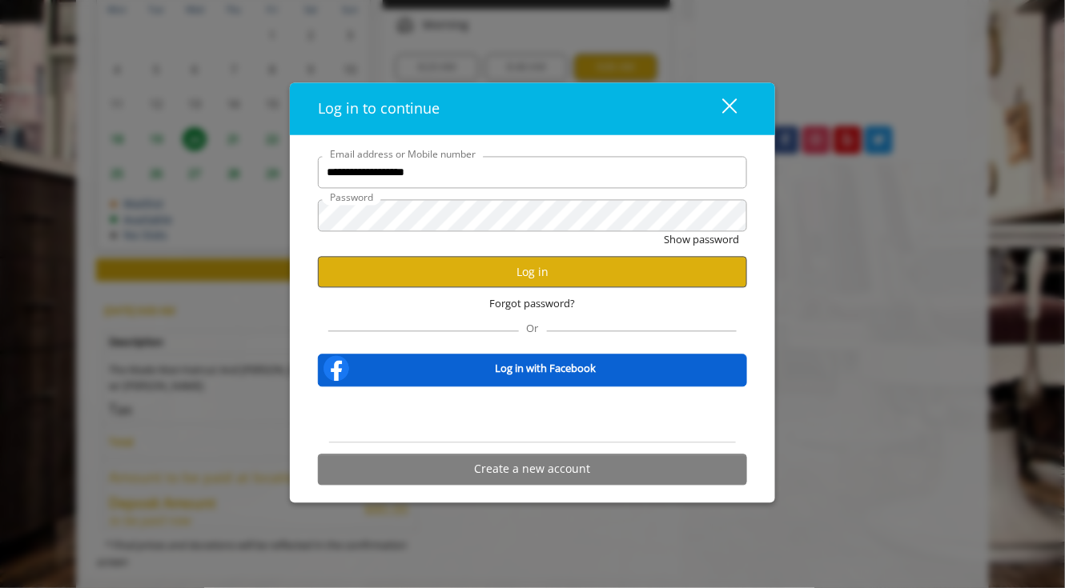 The image size is (1065, 588). What do you see at coordinates (532, 304) in the screenshot?
I see `span: Forgot password?` at bounding box center [532, 304].